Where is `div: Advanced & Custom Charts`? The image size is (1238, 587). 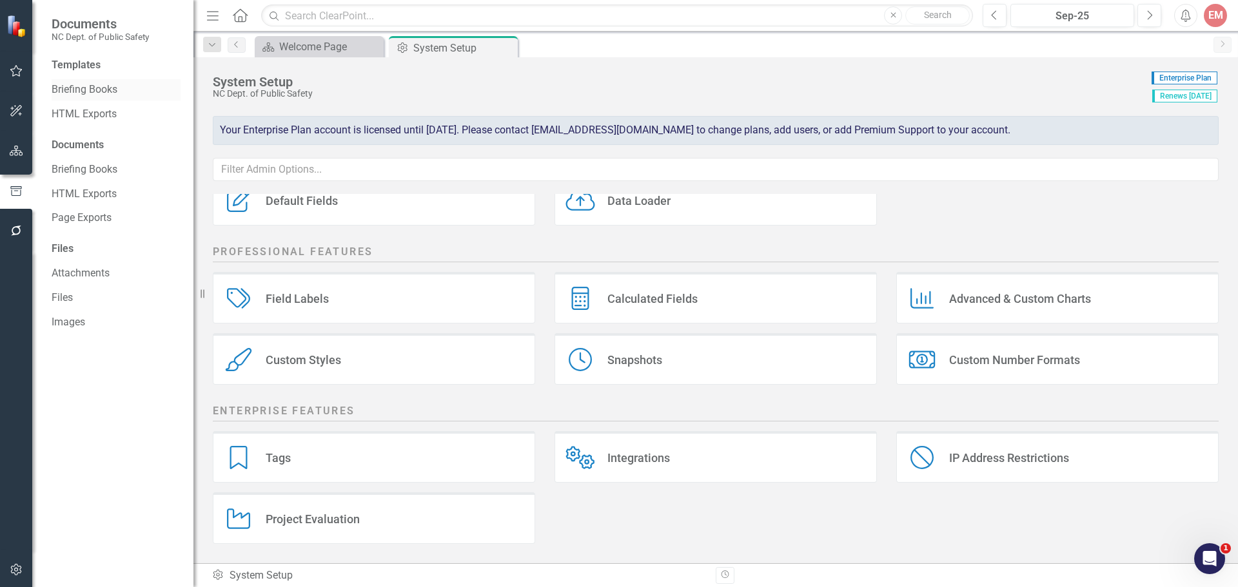
div: Advanced & Custom Charts is located at coordinates (1020, 299).